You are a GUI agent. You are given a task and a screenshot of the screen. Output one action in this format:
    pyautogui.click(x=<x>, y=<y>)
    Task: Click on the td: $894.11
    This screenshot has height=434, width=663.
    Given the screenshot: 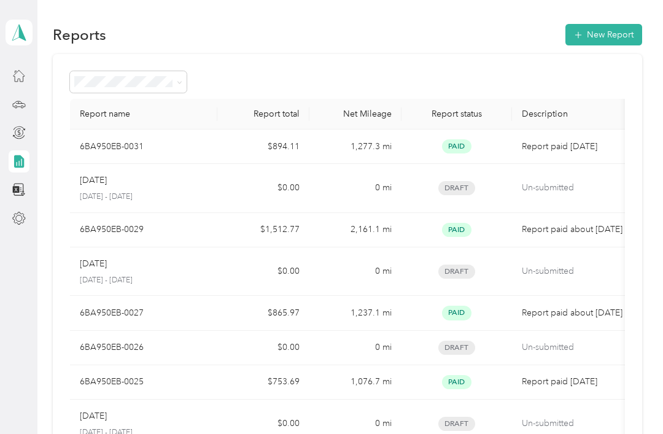 What is the action you would take?
    pyautogui.click(x=263, y=147)
    